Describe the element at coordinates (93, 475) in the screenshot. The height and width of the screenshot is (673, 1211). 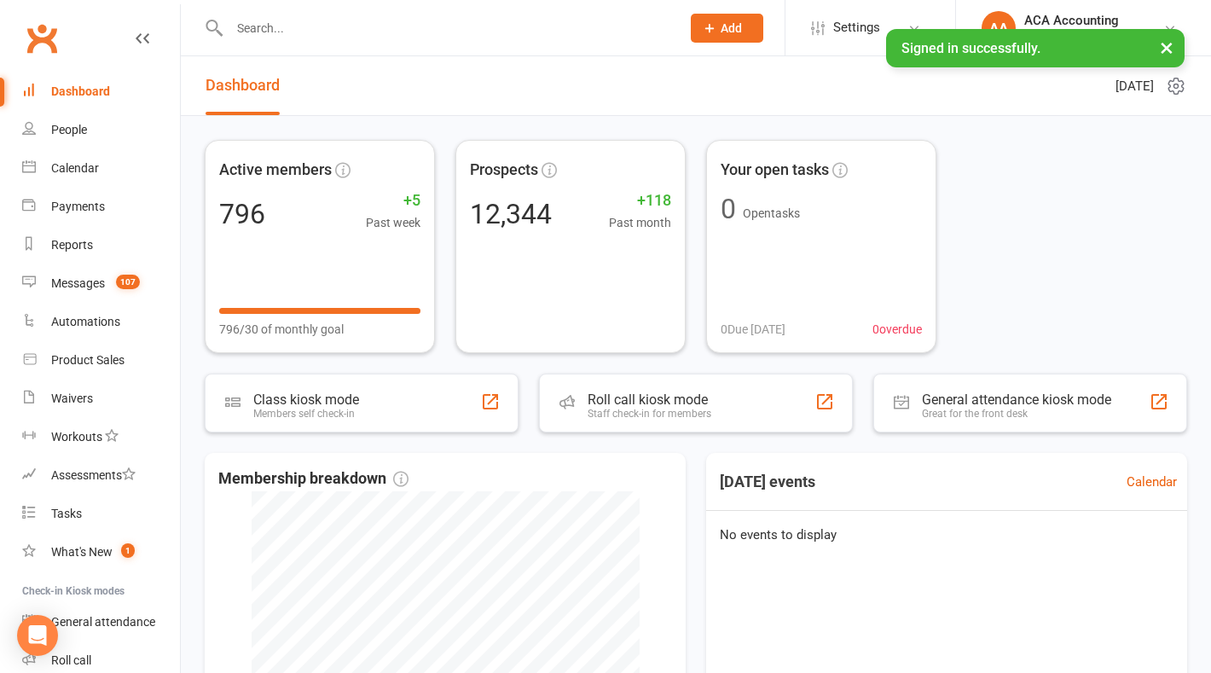
I see `div: Assessments` at that location.